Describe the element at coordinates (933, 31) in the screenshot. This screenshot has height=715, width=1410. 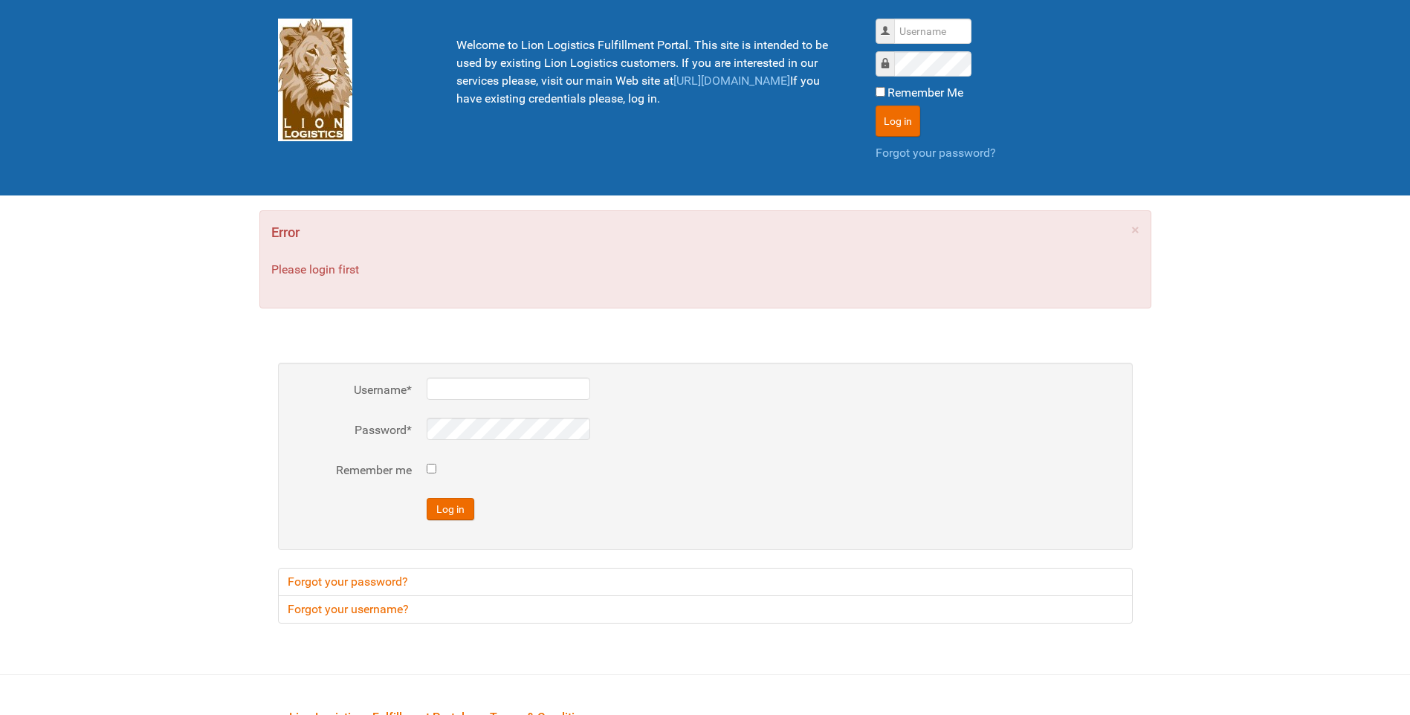
I see `input: Username` at that location.